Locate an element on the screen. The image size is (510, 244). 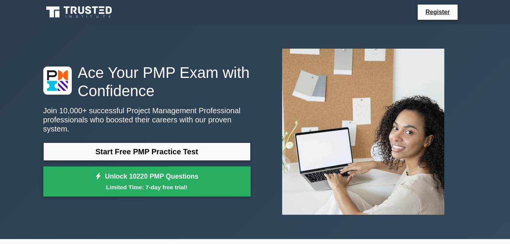
a: Start Free PMP Practice Test is located at coordinates (147, 152).